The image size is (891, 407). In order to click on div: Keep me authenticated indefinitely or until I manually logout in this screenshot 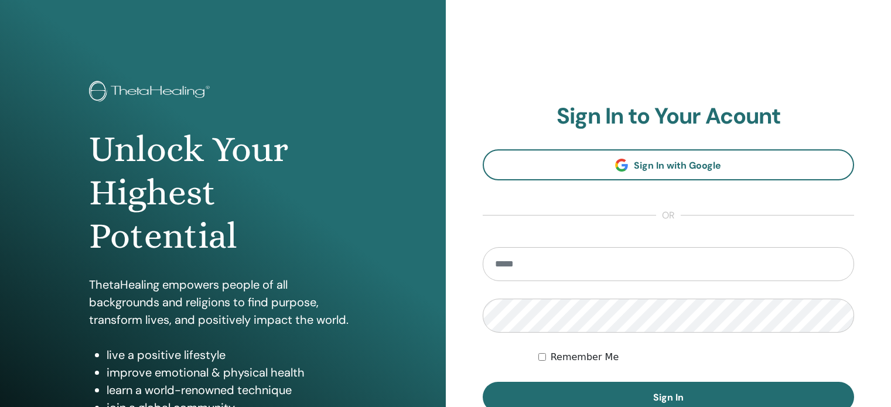, I will do `click(696, 358)`.